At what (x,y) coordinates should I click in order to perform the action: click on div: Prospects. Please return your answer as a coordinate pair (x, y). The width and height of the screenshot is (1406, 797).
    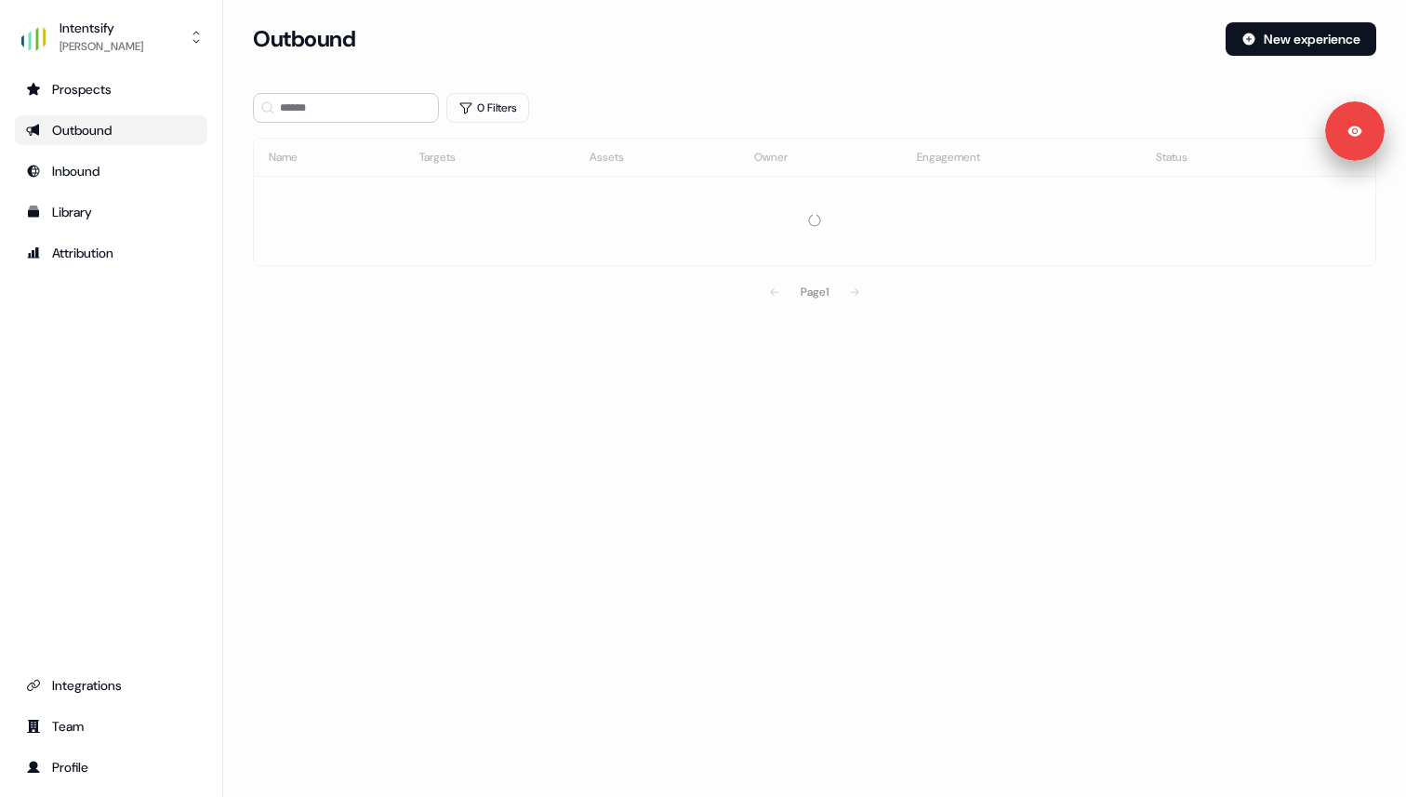
    Looking at the image, I should click on (111, 89).